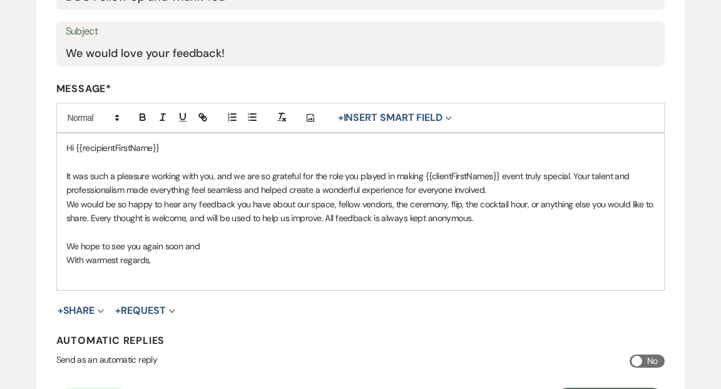 This screenshot has height=389, width=721. I want to click on p: Hi {{recipientFirstName}}, so click(361, 148).